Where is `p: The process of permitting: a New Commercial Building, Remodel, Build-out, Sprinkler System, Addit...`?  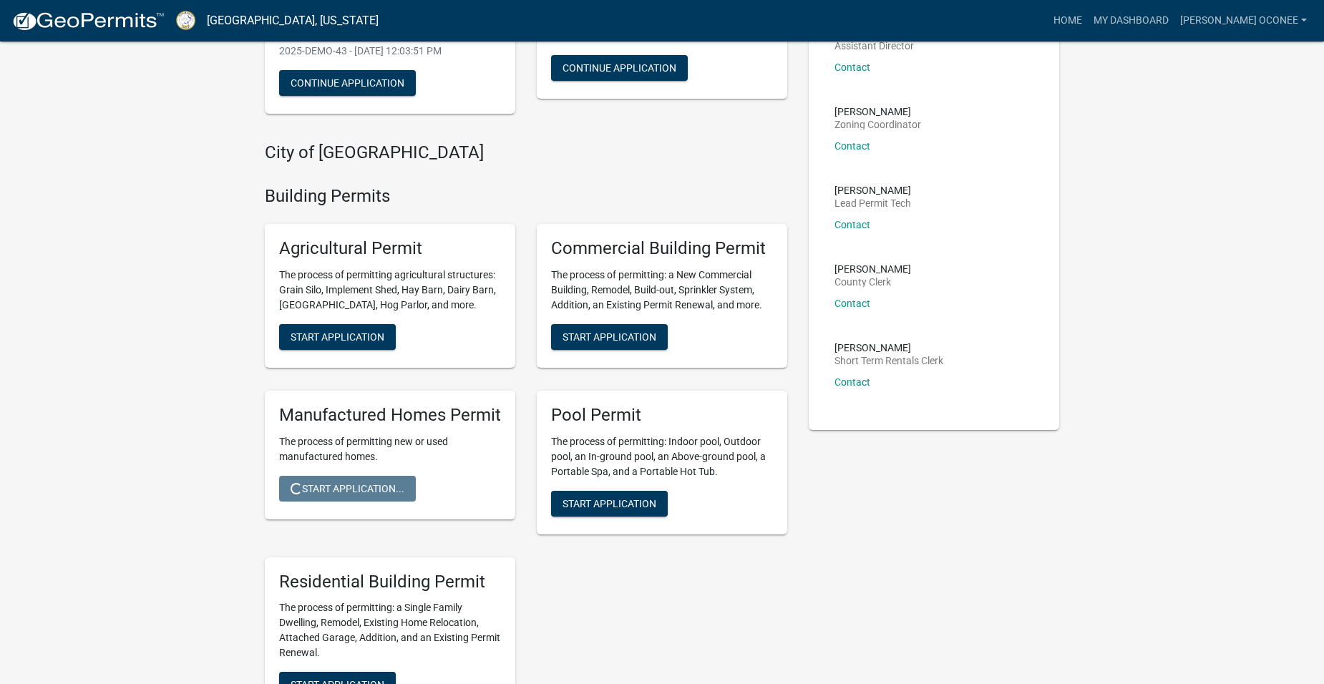
p: The process of permitting: a New Commercial Building, Remodel, Build-out, Sprinkler System, Addit... is located at coordinates (662, 290).